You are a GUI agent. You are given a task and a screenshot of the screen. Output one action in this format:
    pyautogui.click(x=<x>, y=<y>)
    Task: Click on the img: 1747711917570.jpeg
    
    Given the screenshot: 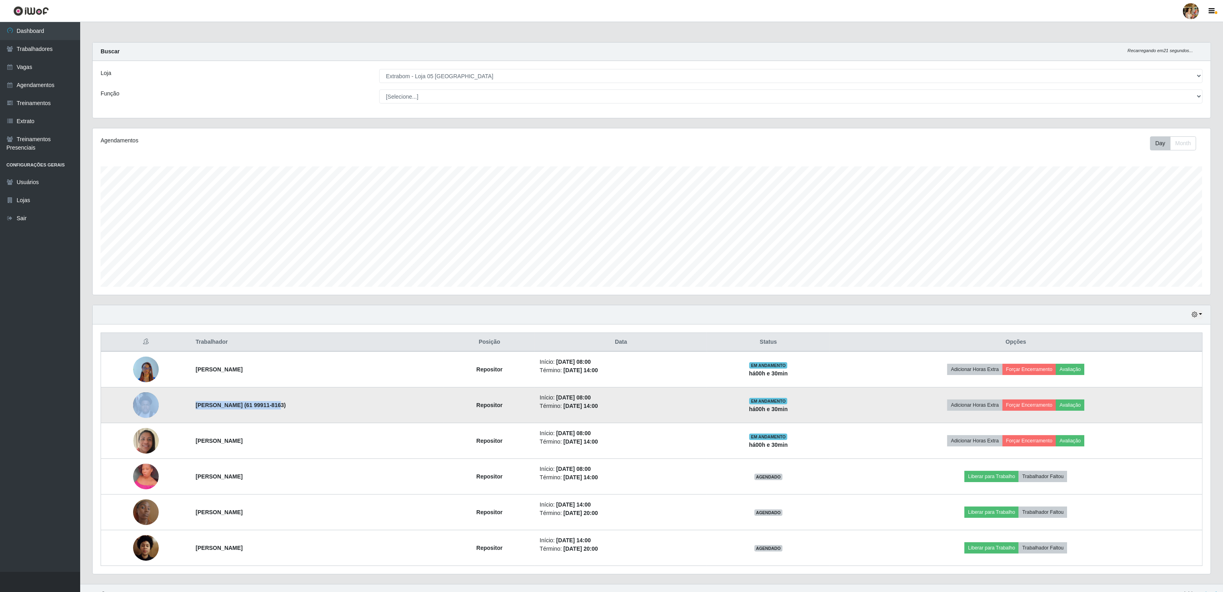 What is the action you would take?
    pyautogui.click(x=146, y=369)
    